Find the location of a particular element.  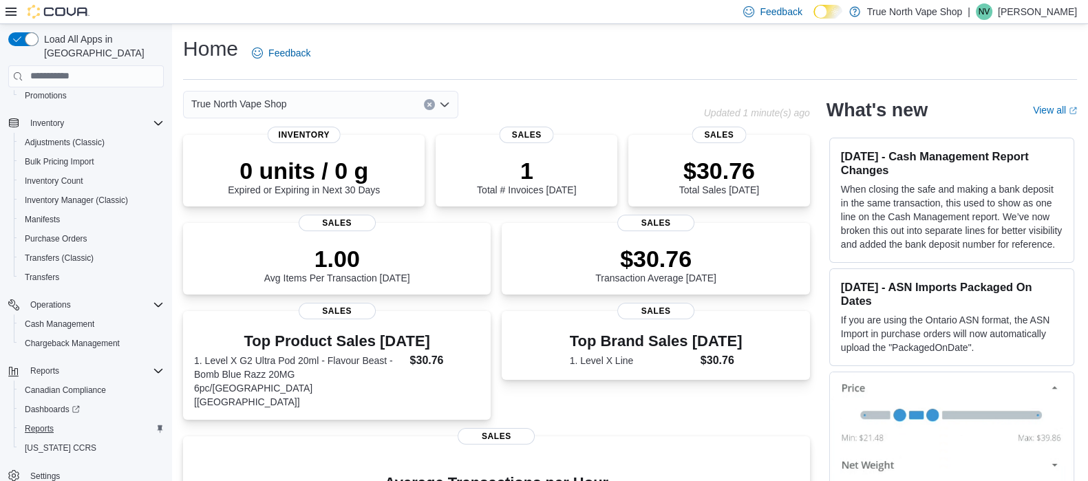

button: Promotions is located at coordinates (91, 96).